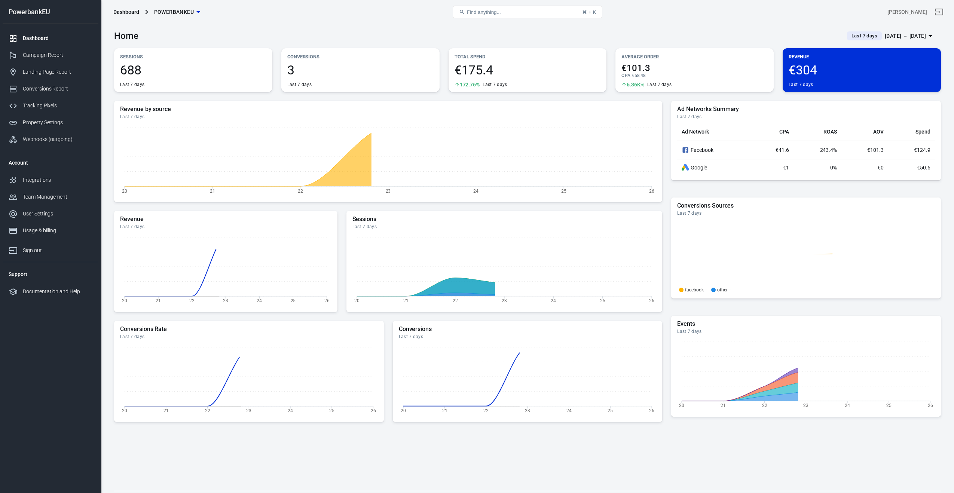  What do you see at coordinates (58, 106) in the screenshot?
I see `div: Tracking Pixels` at bounding box center [58, 106].